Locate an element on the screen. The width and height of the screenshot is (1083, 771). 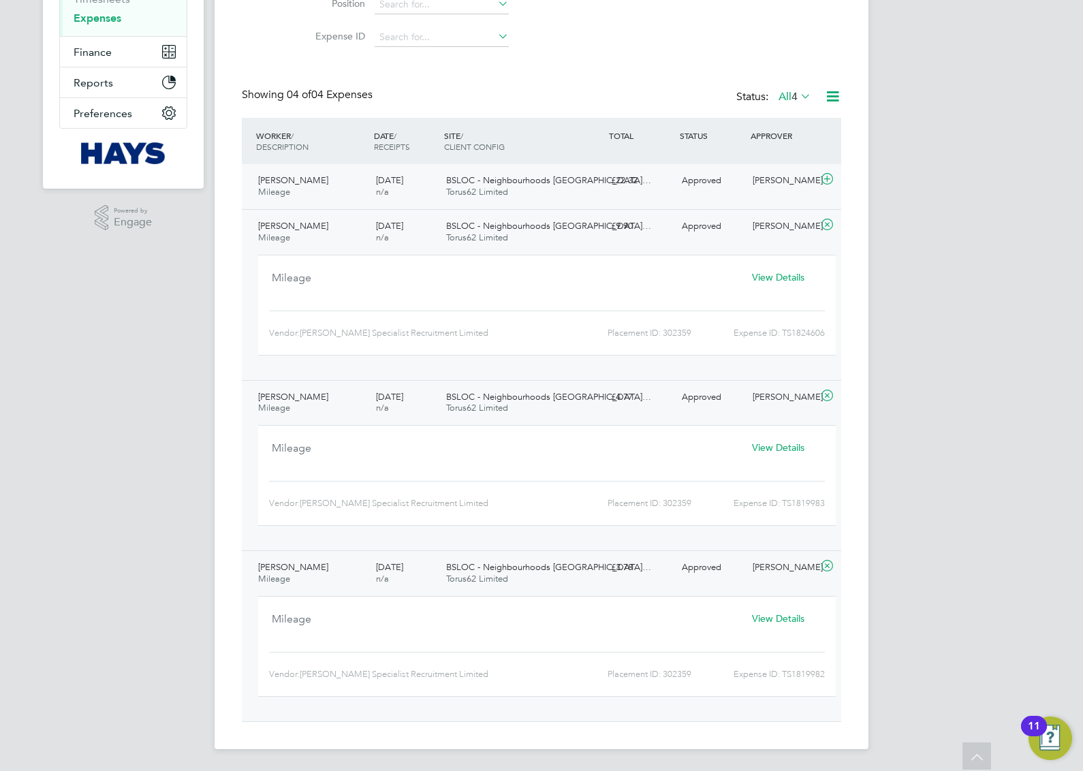
button: Reports is located at coordinates (123, 82).